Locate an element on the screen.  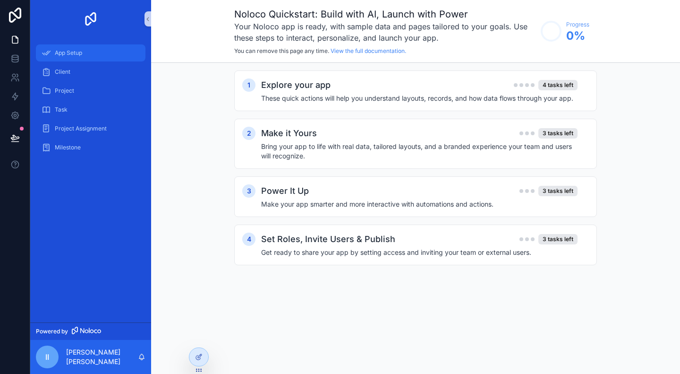
span: Task is located at coordinates (61, 110).